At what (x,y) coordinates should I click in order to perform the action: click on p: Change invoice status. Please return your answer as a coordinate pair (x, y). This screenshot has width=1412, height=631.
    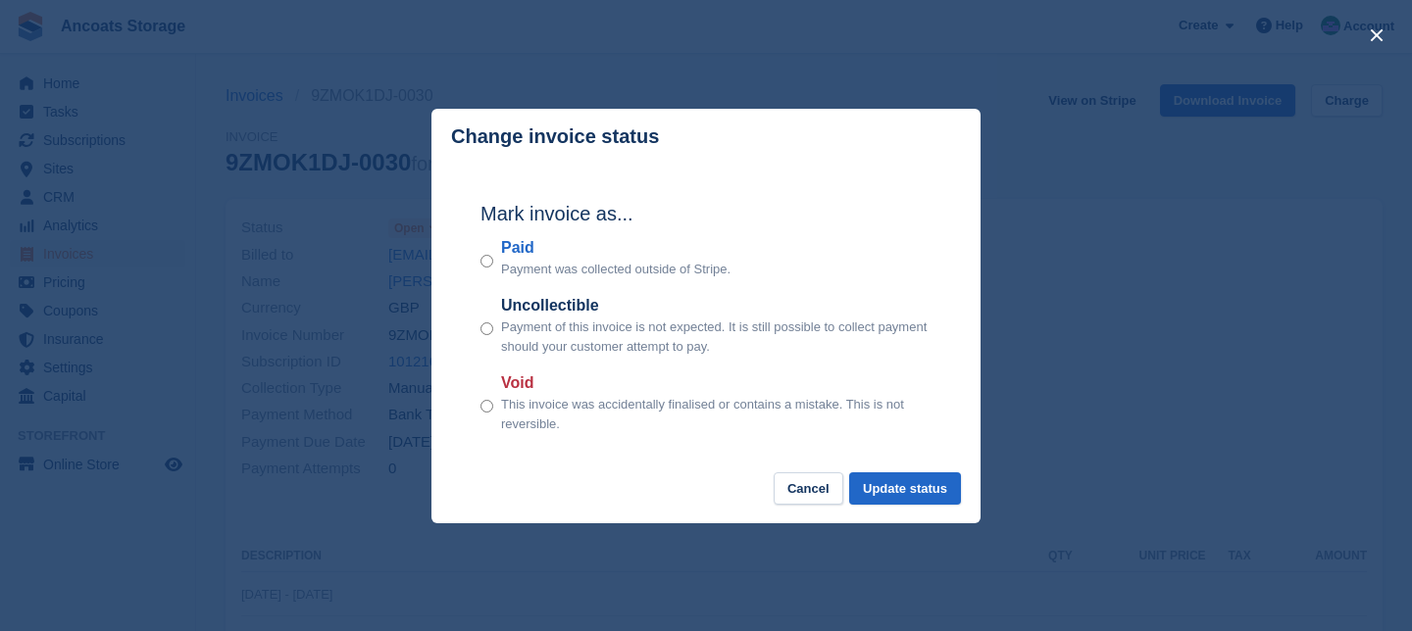
    Looking at the image, I should click on (555, 136).